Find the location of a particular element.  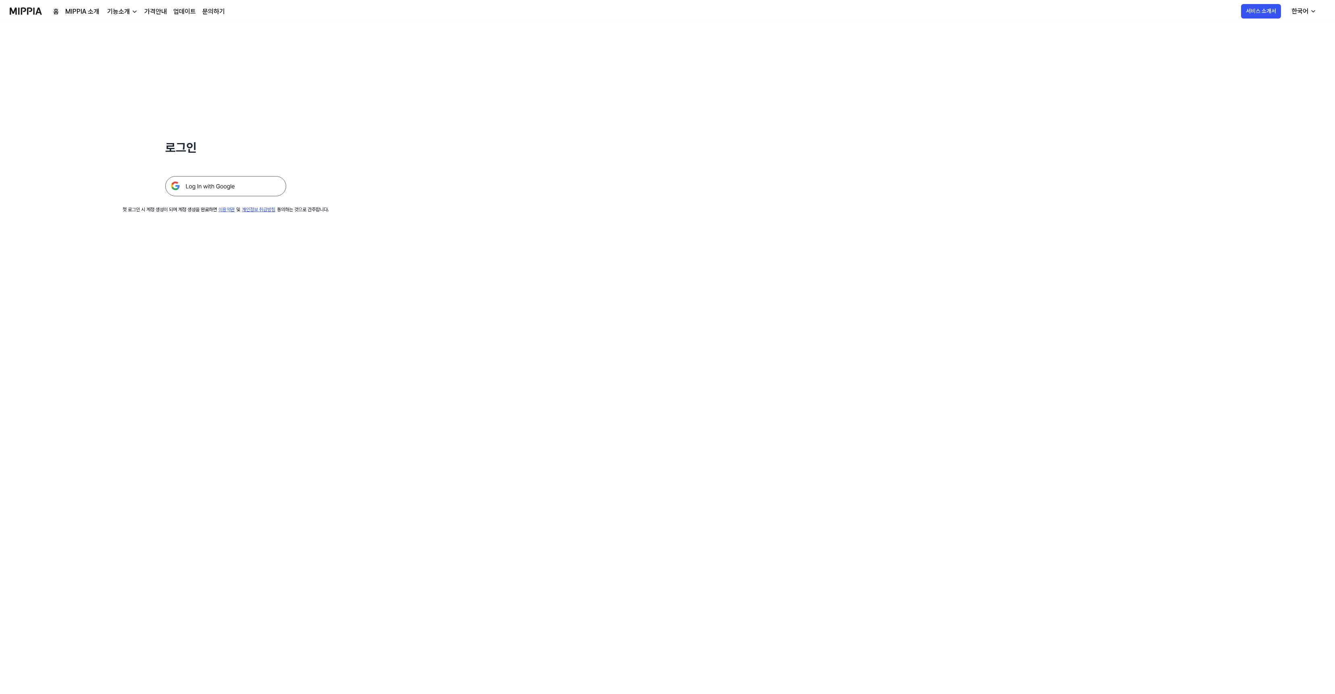

a: MIPPIA 소개 is located at coordinates (82, 12).